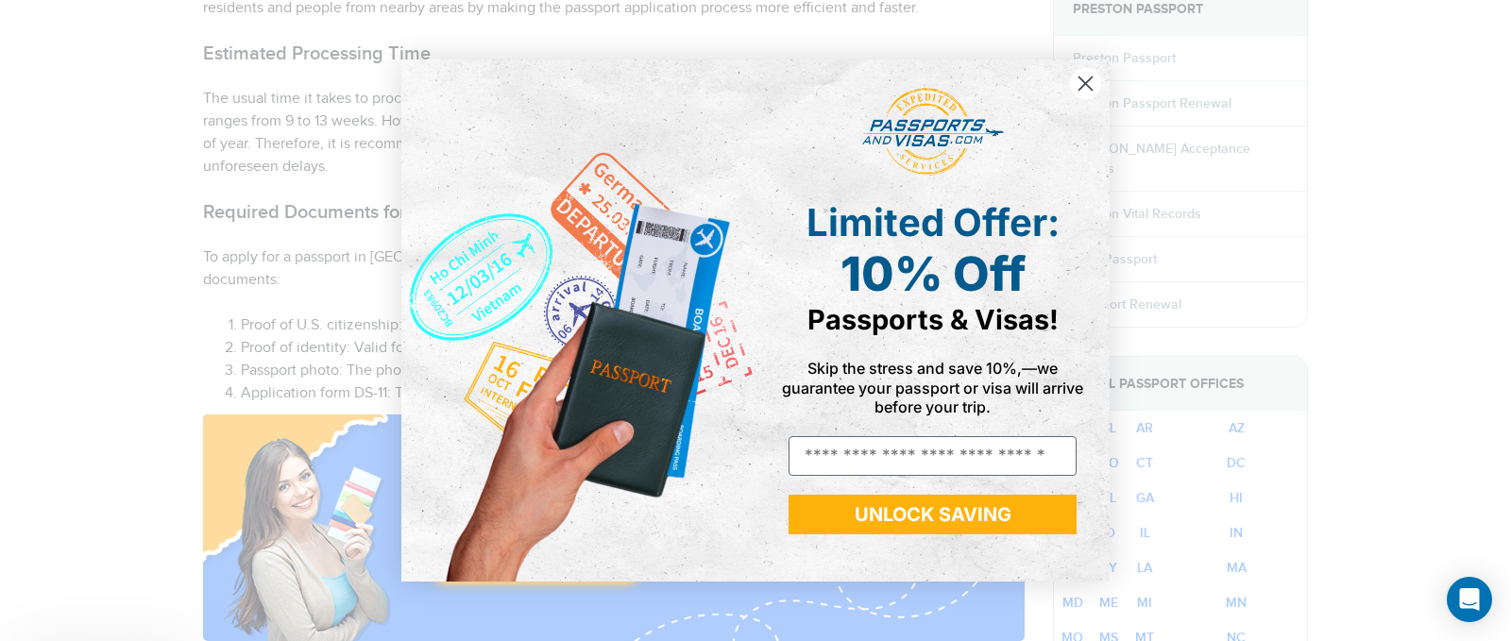 This screenshot has height=641, width=1511. I want to click on div: Open Intercom Messenger, so click(1469, 600).